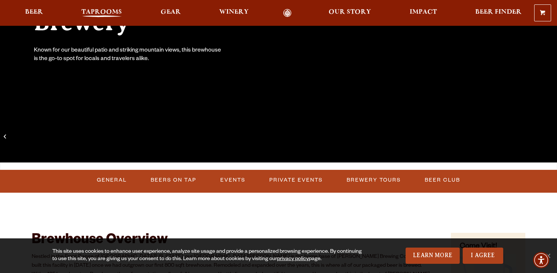 This screenshot has height=273, width=557. Describe the element at coordinates (171, 12) in the screenshot. I see `span: Gear` at that location.